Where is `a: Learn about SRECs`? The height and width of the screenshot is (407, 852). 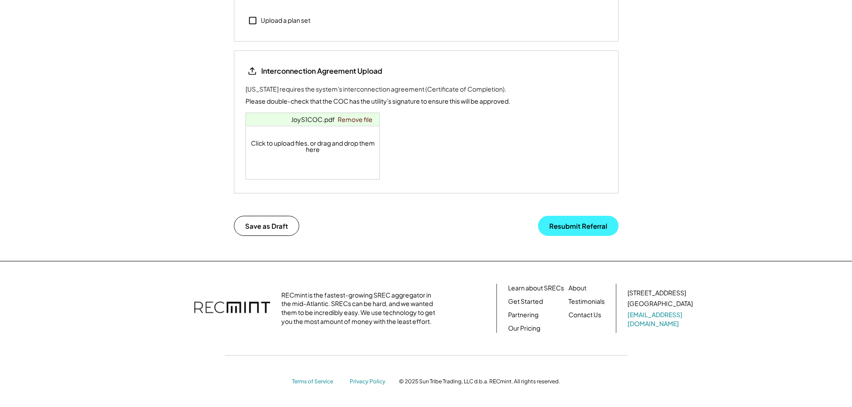
a: Learn about SRECs is located at coordinates (536, 288).